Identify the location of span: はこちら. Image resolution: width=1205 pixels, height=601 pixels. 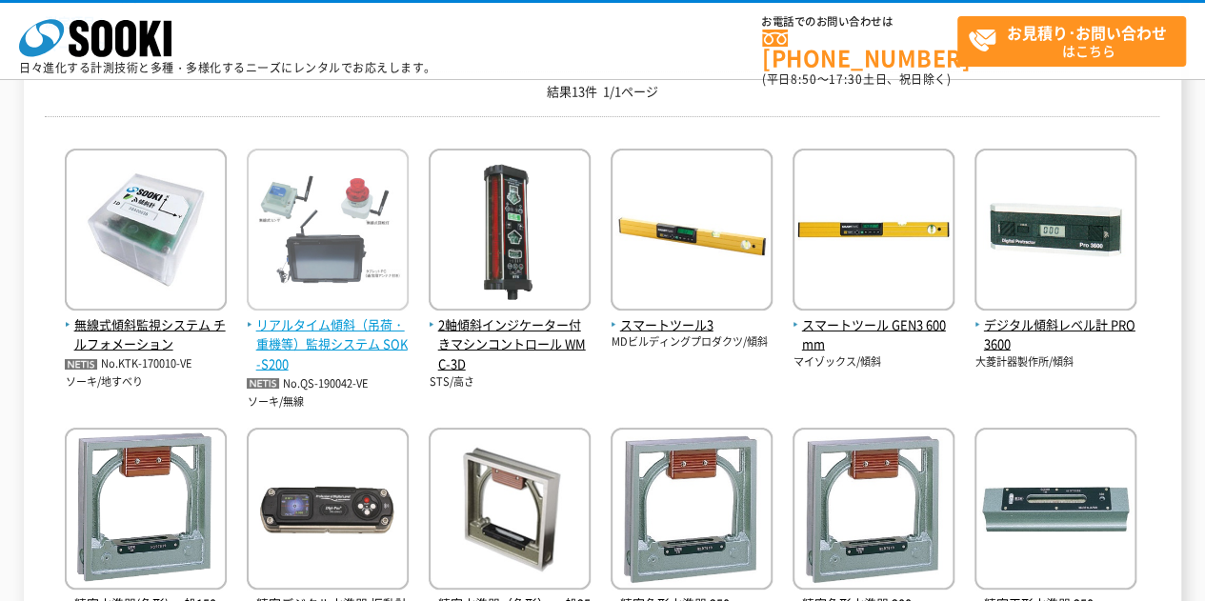
(1076, 41).